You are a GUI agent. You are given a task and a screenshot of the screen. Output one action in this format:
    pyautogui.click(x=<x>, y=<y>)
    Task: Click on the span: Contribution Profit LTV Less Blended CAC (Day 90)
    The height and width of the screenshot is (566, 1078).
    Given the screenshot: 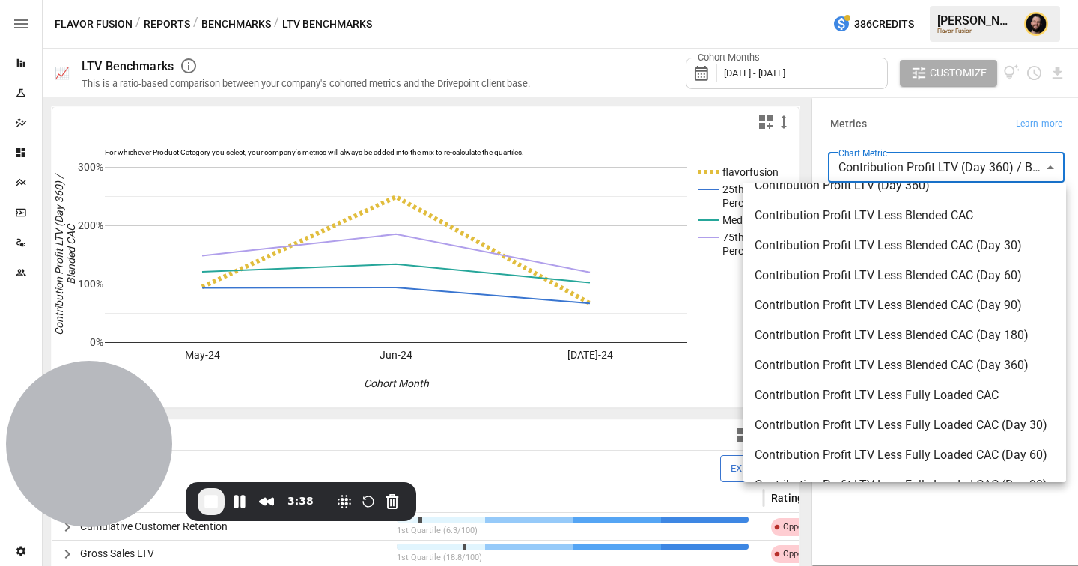 What is the action you would take?
    pyautogui.click(x=904, y=305)
    